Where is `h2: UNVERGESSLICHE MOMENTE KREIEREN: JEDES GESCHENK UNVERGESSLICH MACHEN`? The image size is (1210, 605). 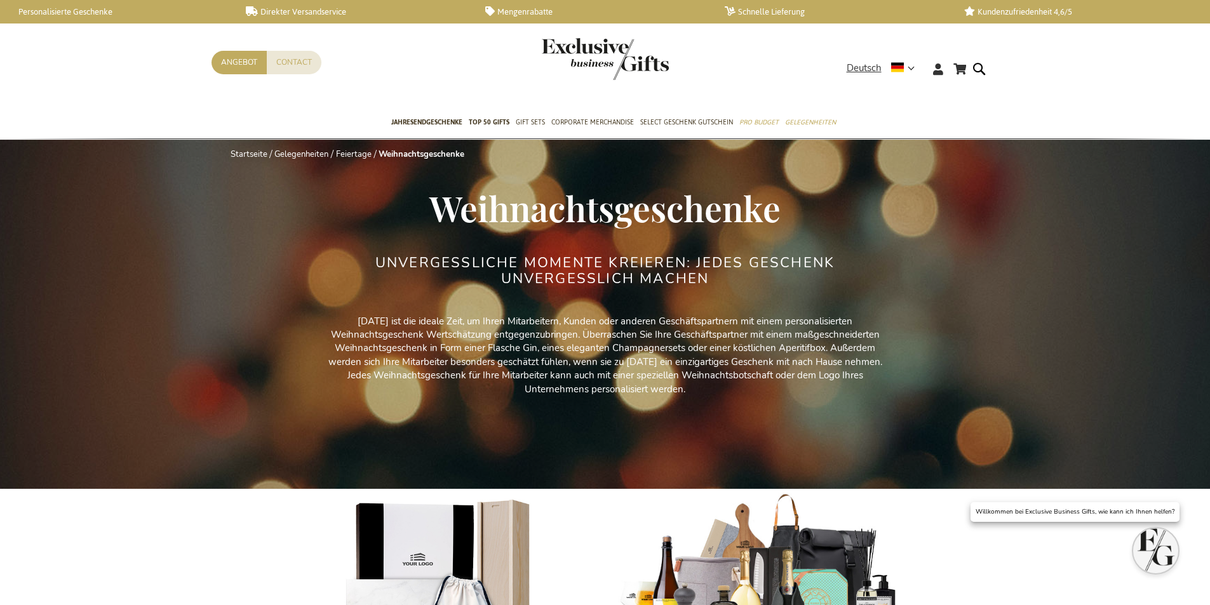
h2: UNVERGESSLICHE MOMENTE KREIEREN: JEDES GESCHENK UNVERGESSLICH MACHEN is located at coordinates (605, 270).